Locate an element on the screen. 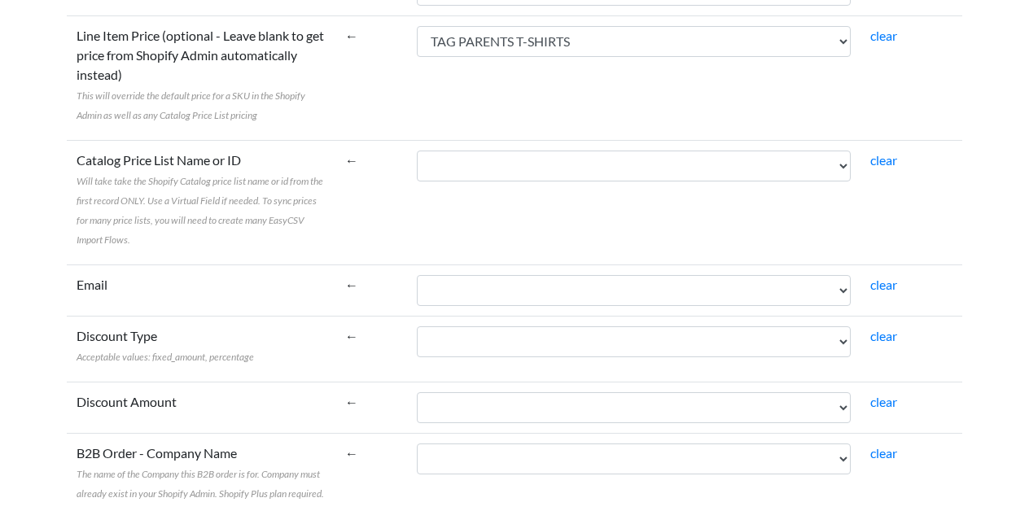  span: Will take take the Shopify Catalog price list name or id from the first record ONLY. Use a Virtua... is located at coordinates (199, 210).